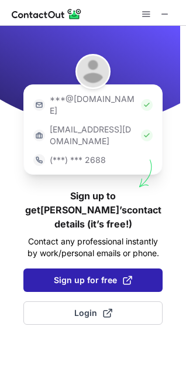 The height and width of the screenshot is (374, 186). Describe the element at coordinates (93, 280) in the screenshot. I see `button: Sign up for free` at that location.